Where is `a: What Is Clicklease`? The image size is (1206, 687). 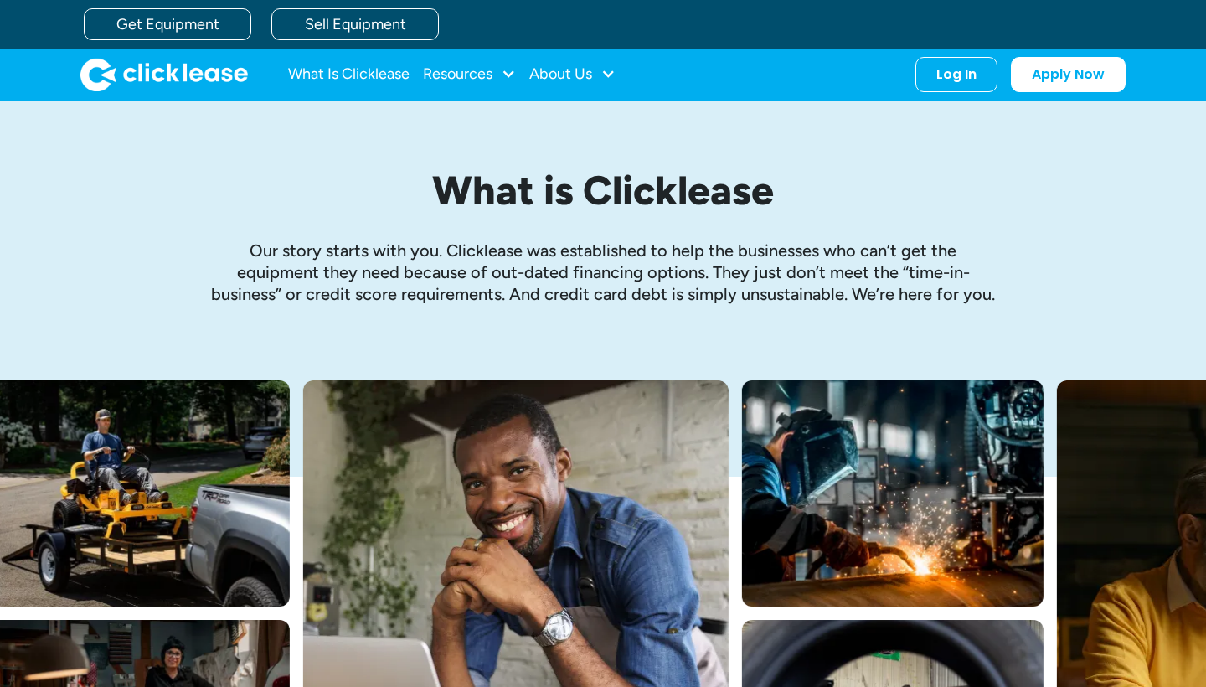 a: What Is Clicklease is located at coordinates (349, 75).